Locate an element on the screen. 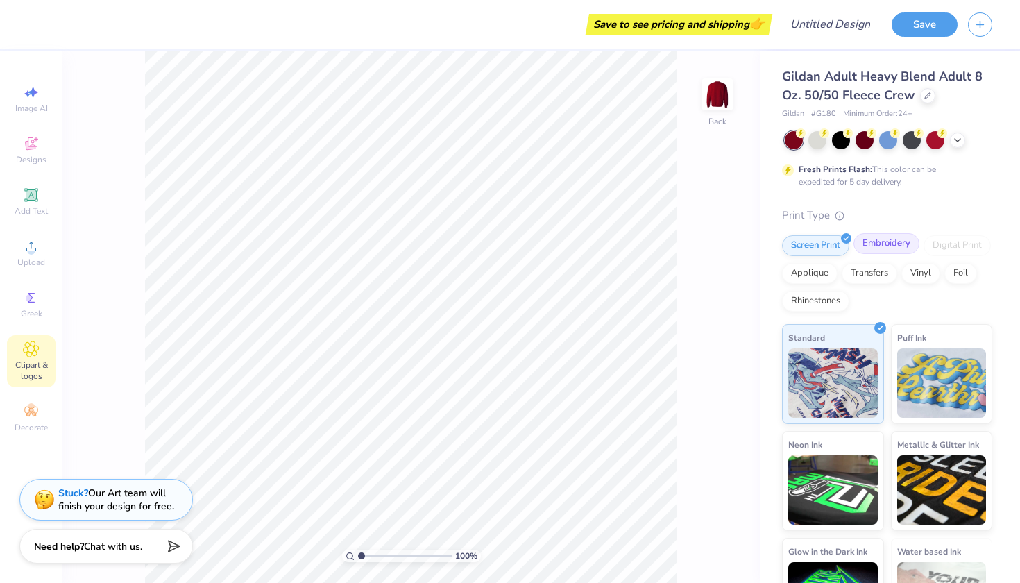 This screenshot has width=1020, height=583. strong: Fresh Prints Flash: is located at coordinates (836, 169).